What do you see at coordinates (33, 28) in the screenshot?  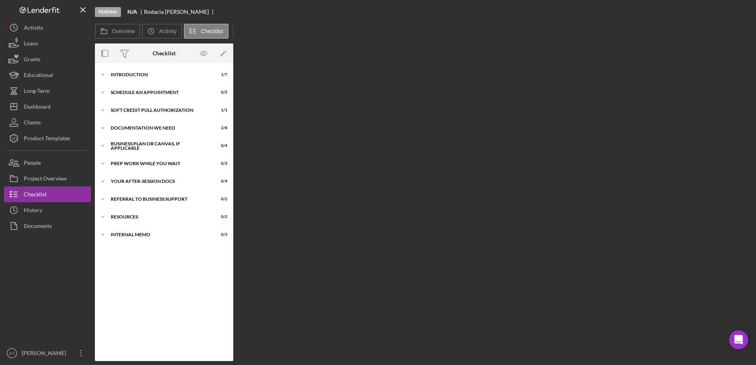 I see `div: Activity` at bounding box center [33, 28].